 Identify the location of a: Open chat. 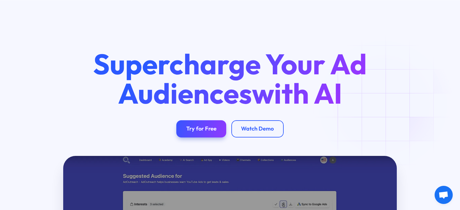
(444, 195).